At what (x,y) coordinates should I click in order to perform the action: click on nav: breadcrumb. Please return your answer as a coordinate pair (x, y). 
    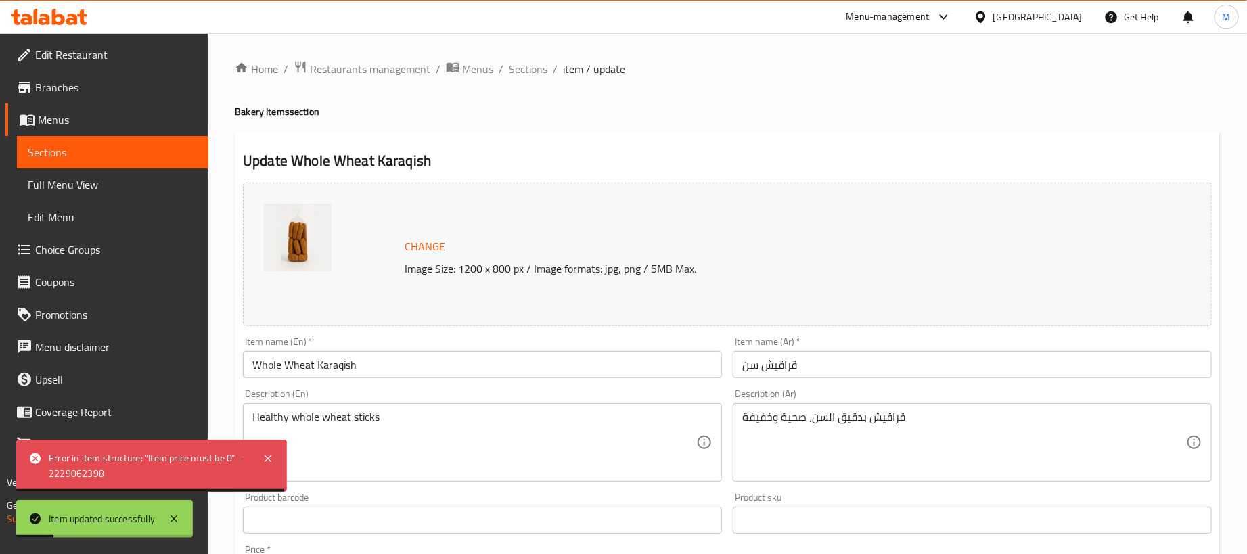
    Looking at the image, I should click on (727, 69).